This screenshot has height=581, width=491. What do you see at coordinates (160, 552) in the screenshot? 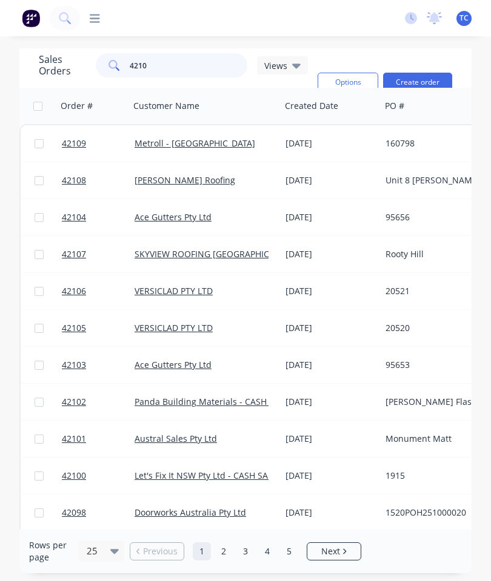
I see `span: Previous` at bounding box center [160, 552].